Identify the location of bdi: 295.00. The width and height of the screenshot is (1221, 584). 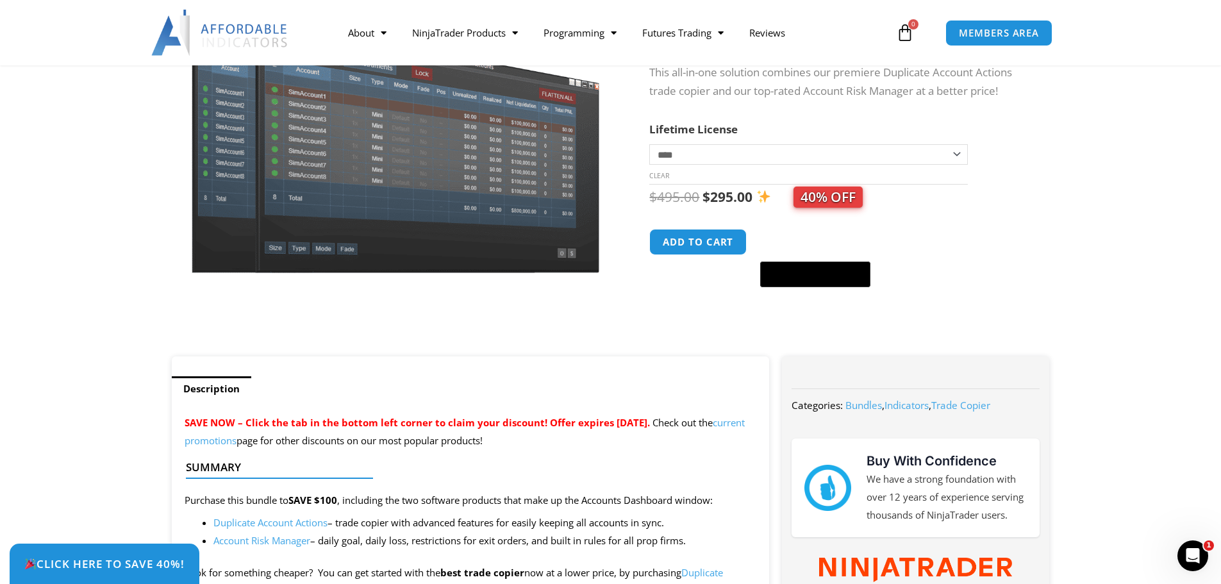
(728, 197).